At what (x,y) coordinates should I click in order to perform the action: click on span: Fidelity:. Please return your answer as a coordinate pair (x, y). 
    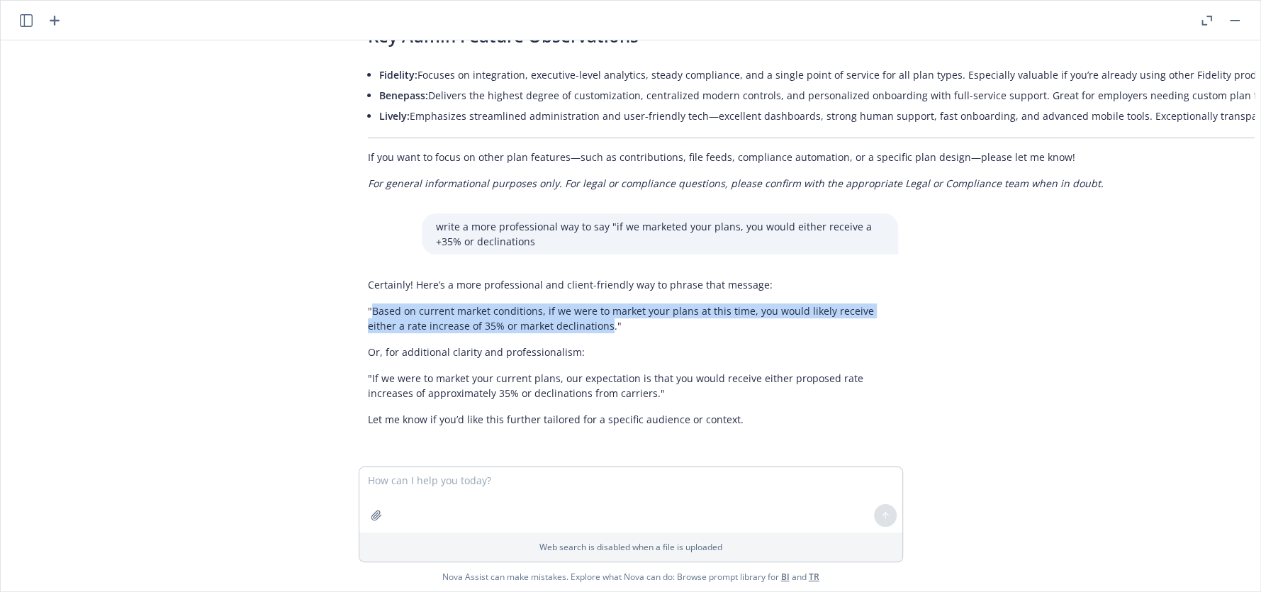
    Looking at the image, I should click on (398, 74).